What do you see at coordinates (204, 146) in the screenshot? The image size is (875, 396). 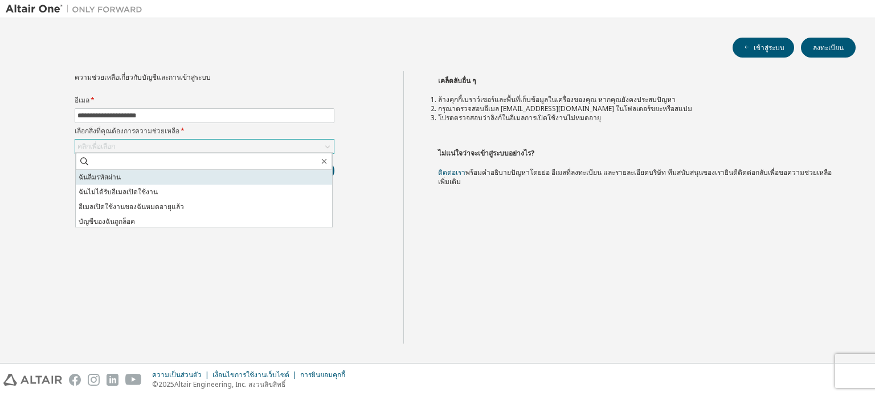 I see `div: คลิกเพื่อเลือก` at bounding box center [204, 146].